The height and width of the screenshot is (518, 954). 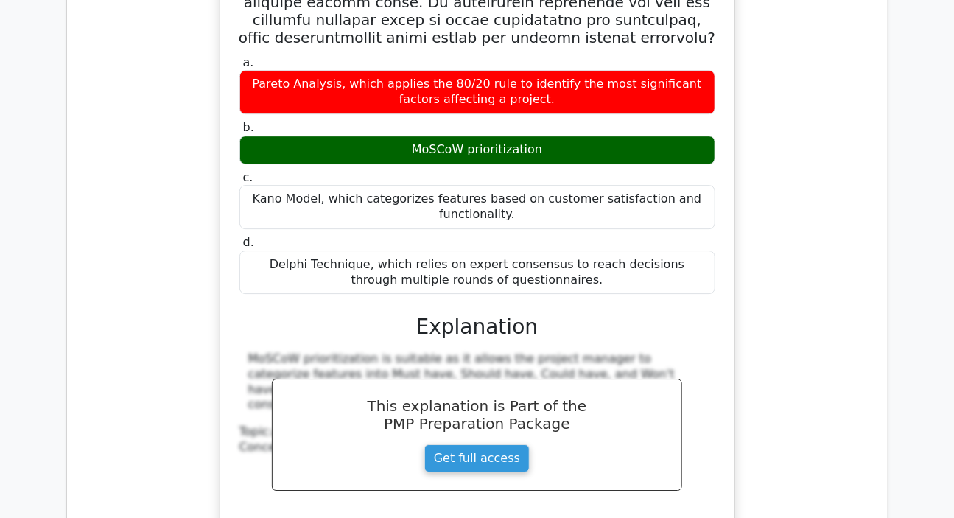 I want to click on span: a., so click(x=248, y=62).